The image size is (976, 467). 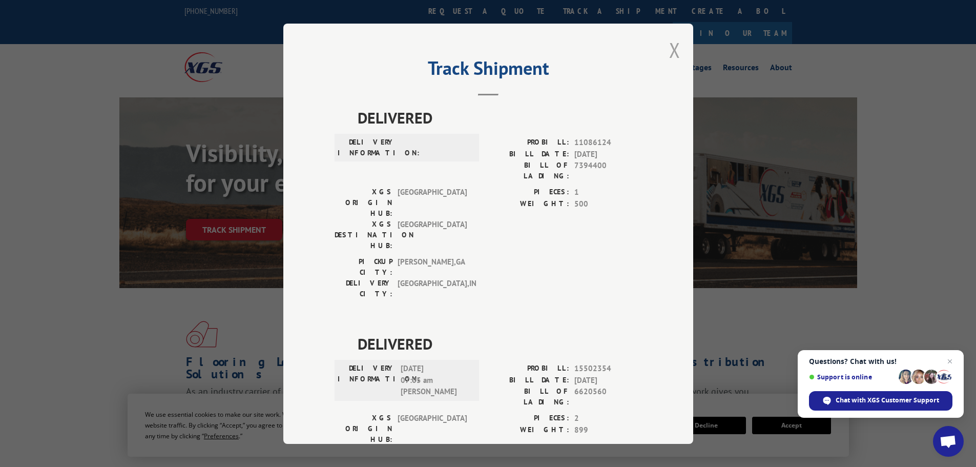 I want to click on span: Questions? Chat with us!, so click(x=881, y=361).